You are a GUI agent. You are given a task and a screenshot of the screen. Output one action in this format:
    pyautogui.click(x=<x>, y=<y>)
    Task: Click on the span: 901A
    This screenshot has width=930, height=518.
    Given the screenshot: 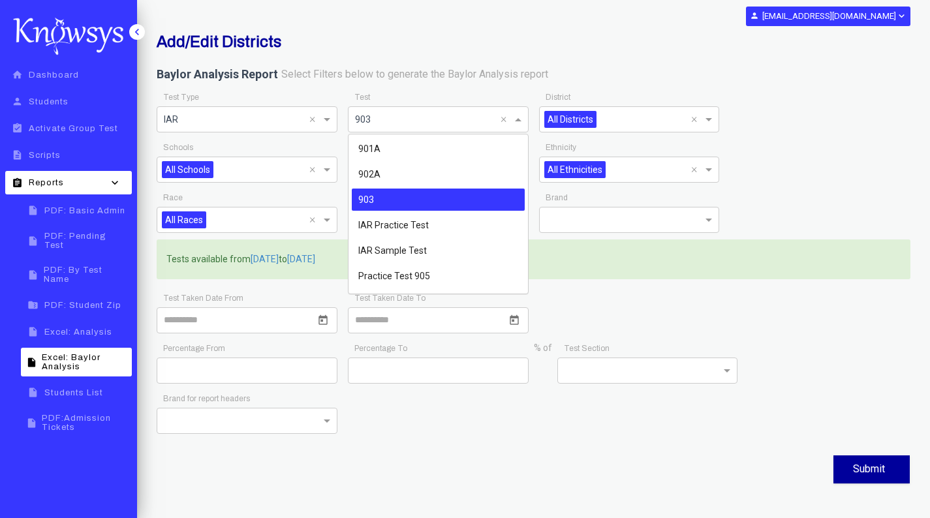 What is the action you would take?
    pyautogui.click(x=369, y=149)
    